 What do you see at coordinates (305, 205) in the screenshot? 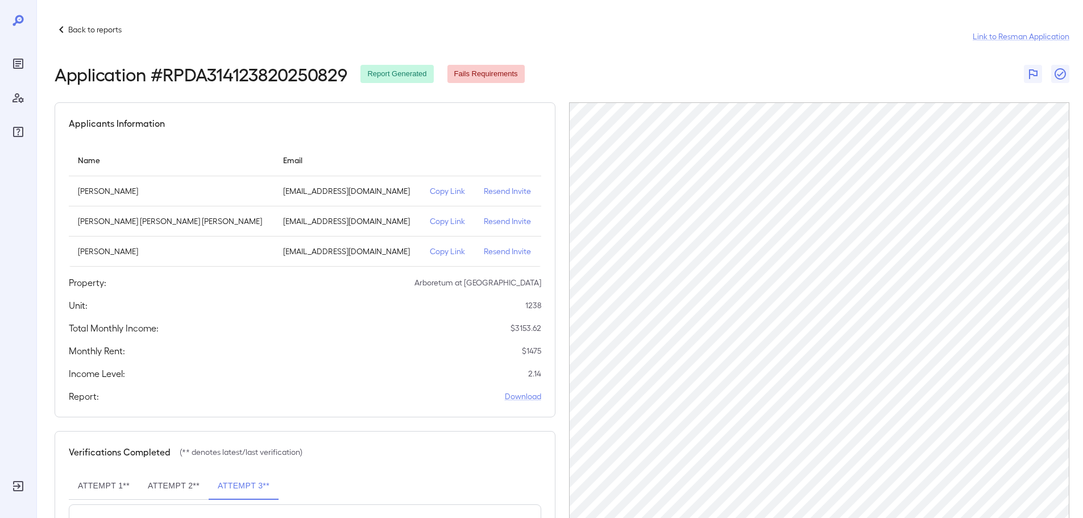
I see `table: simple table` at bounding box center [305, 205].